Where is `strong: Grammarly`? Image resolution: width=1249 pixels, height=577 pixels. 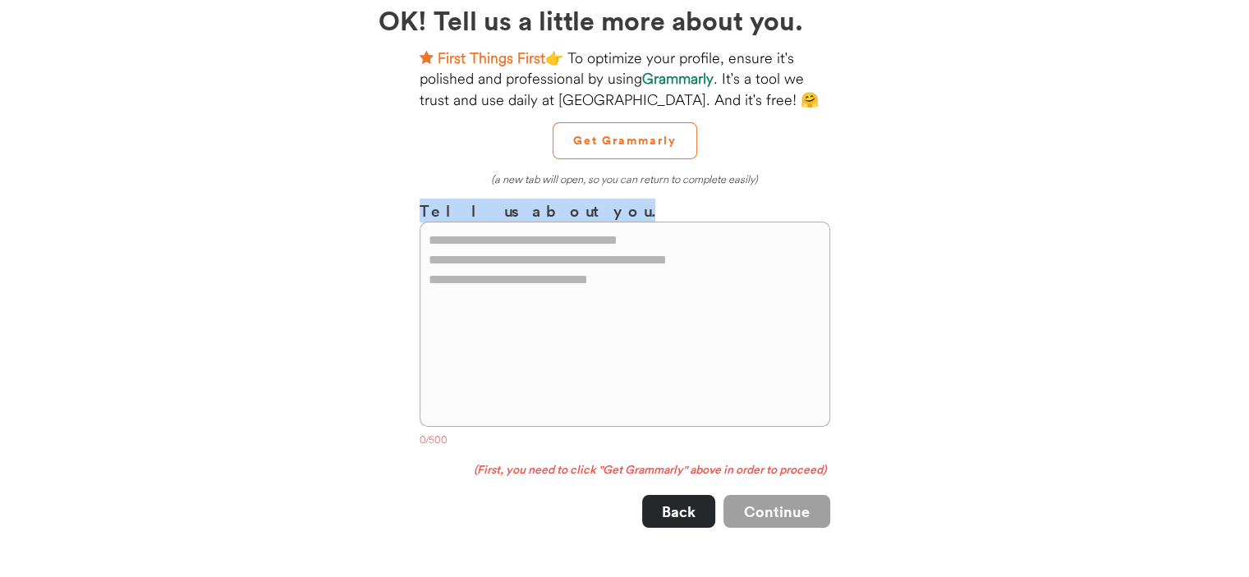
strong: Grammarly is located at coordinates (677, 78).